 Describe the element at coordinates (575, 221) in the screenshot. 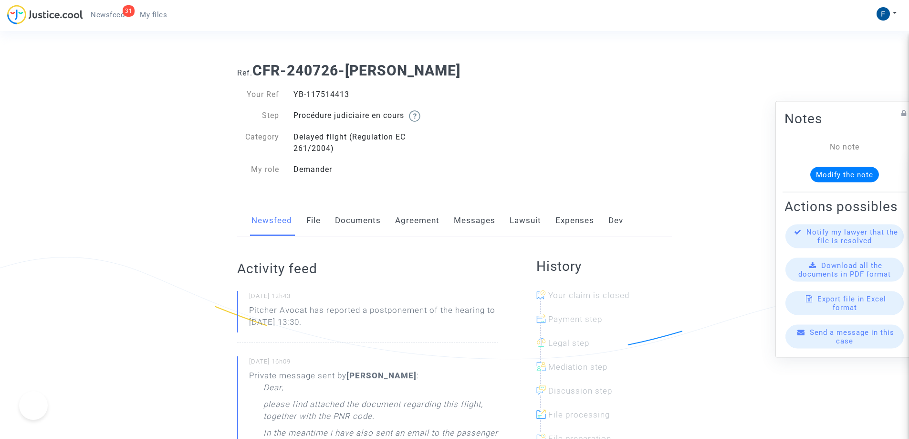

I see `a: Expenses` at that location.